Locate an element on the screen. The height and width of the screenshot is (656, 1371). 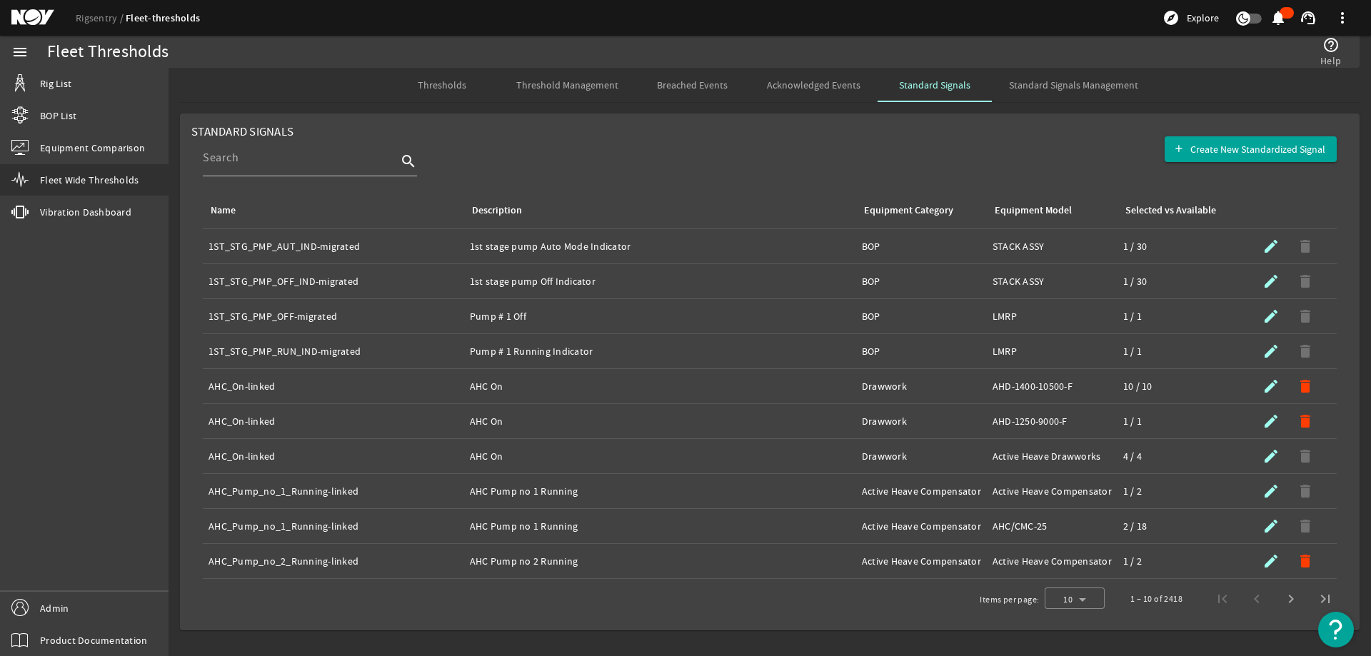
span: Thresholds is located at coordinates (442, 85).